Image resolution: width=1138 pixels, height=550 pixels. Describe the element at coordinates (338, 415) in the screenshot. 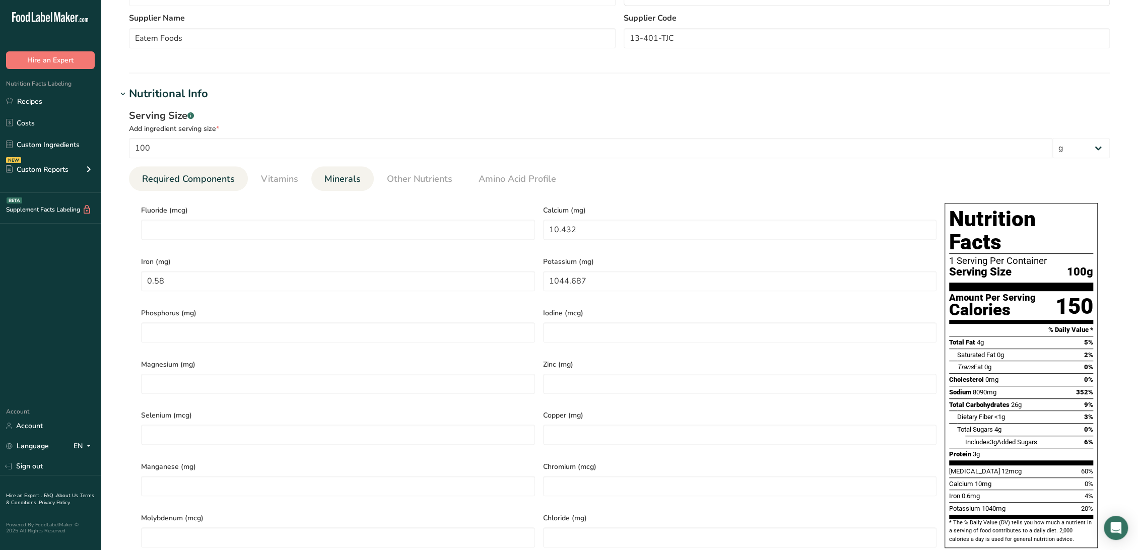

I see `span: Selenium (mcg)` at that location.